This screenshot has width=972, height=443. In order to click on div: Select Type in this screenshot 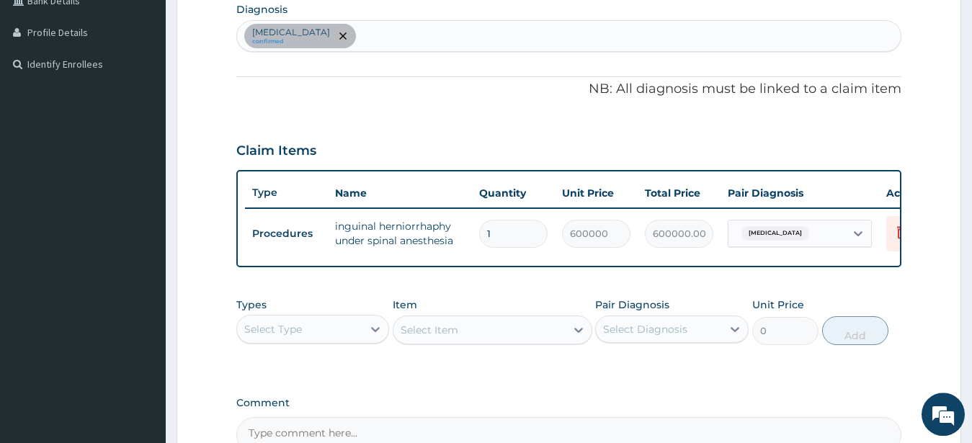, I will do `click(273, 329)`.